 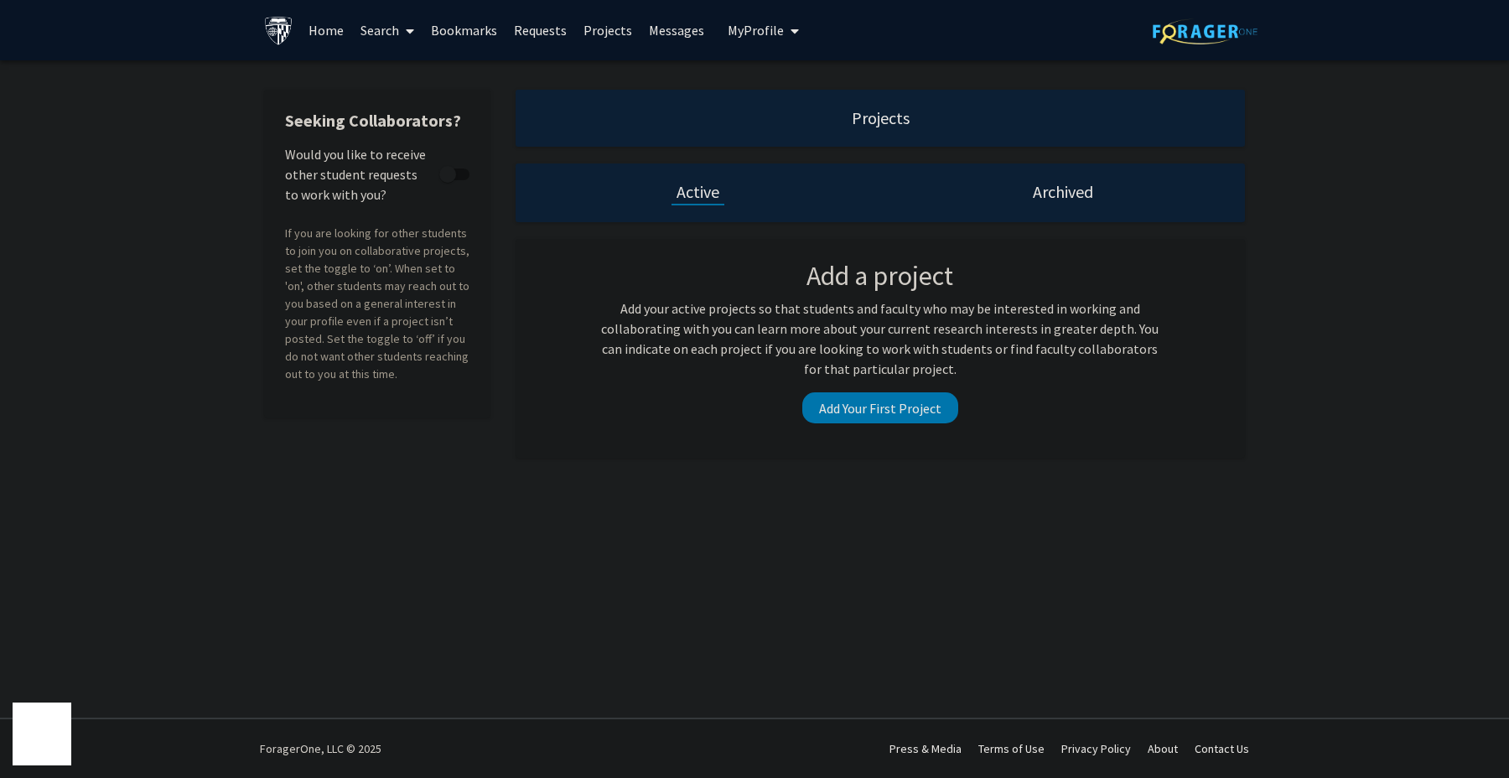 What do you see at coordinates (359, 174) in the screenshot?
I see `span: Would you like to receive other student requests to work with you?` at bounding box center [359, 174].